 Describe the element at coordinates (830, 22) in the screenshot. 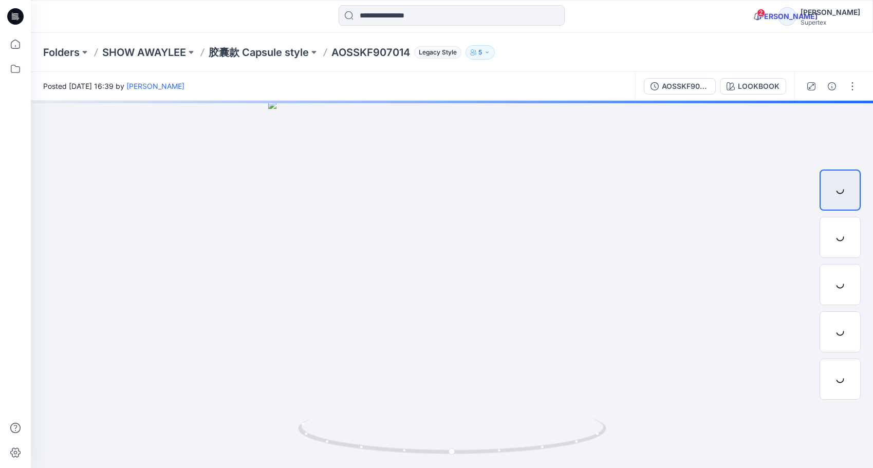

I see `div: Supertex` at that location.